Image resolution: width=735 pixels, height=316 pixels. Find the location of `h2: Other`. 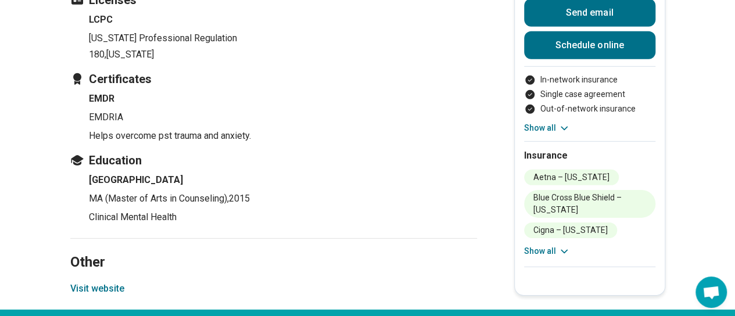

h2: Other is located at coordinates (274, 249).